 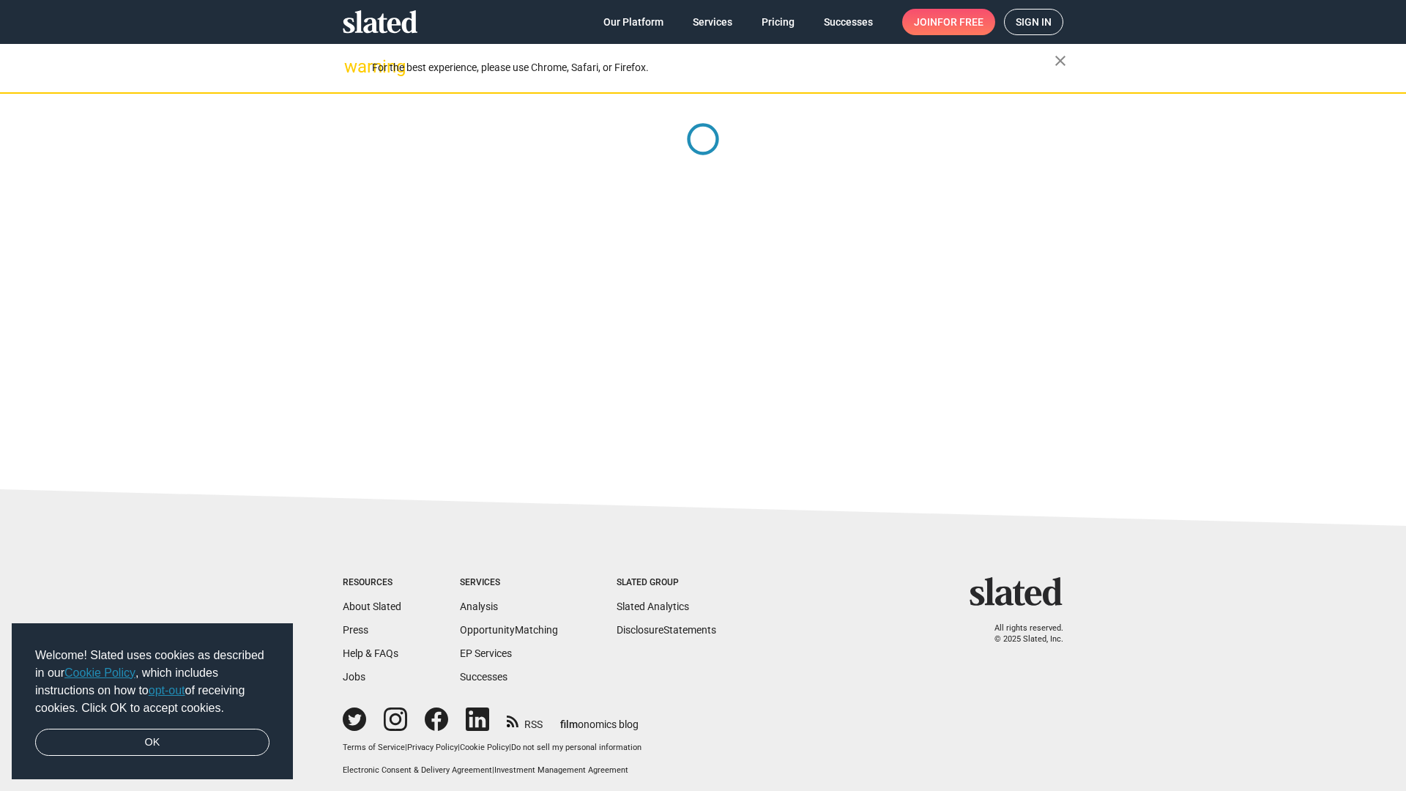 What do you see at coordinates (372, 606) in the screenshot?
I see `a: About Slated` at bounding box center [372, 606].